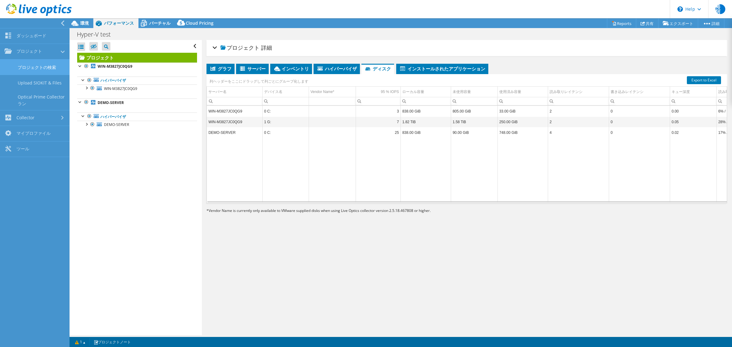 The width and height of the screenshot is (732, 347). What do you see at coordinates (234, 132) in the screenshot?
I see `td: Column サーバー名, Value DEMO-SERVER` at bounding box center [234, 132].